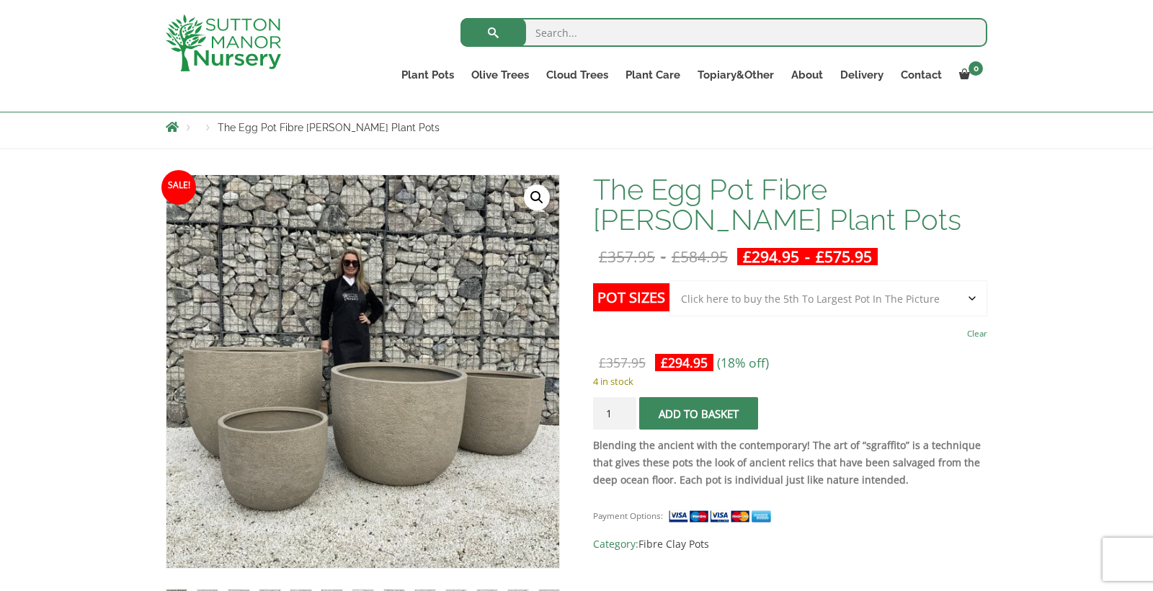 This screenshot has width=1153, height=591. I want to click on strong: Blending the ancient with the contemporary! The art of “sgraffito” is a technique that gives thes..., so click(787, 462).